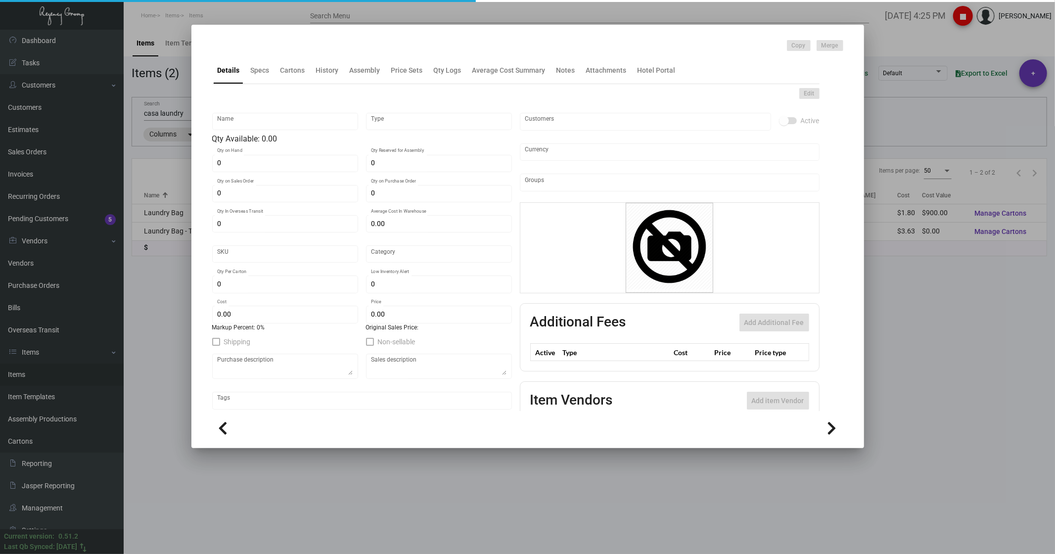 The height and width of the screenshot is (554, 1055). What do you see at coordinates (830, 46) in the screenshot?
I see `span: Merge` at bounding box center [830, 46].